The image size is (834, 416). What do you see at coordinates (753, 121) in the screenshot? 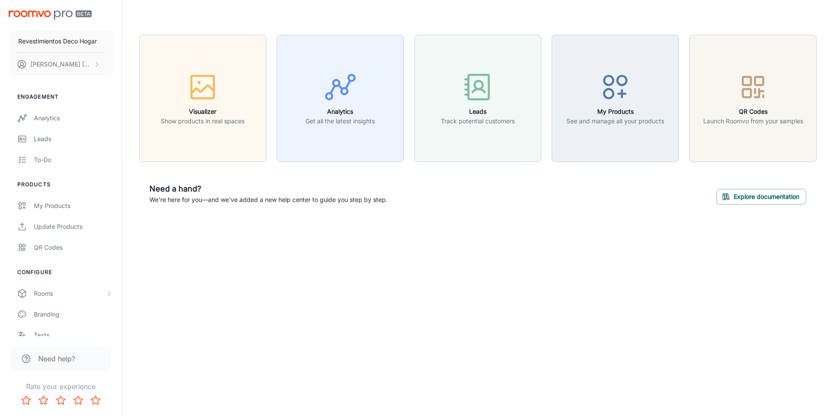
I see `p: Launch Roomvo from your samples` at bounding box center [753, 121].